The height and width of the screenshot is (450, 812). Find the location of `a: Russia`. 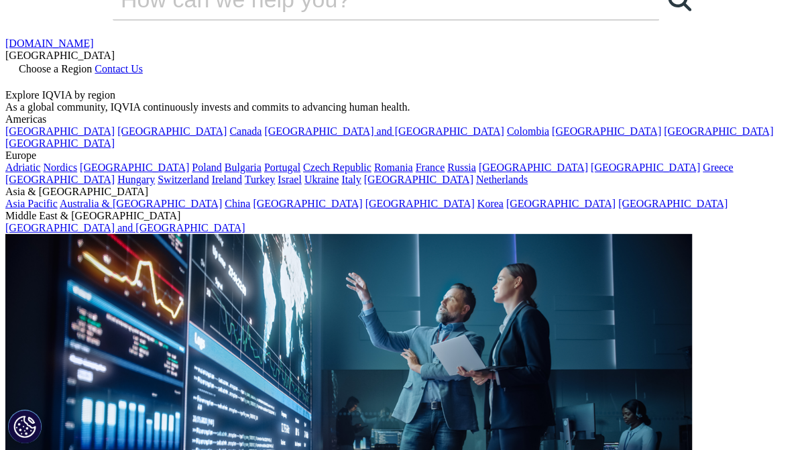

a: Russia is located at coordinates (461, 167).